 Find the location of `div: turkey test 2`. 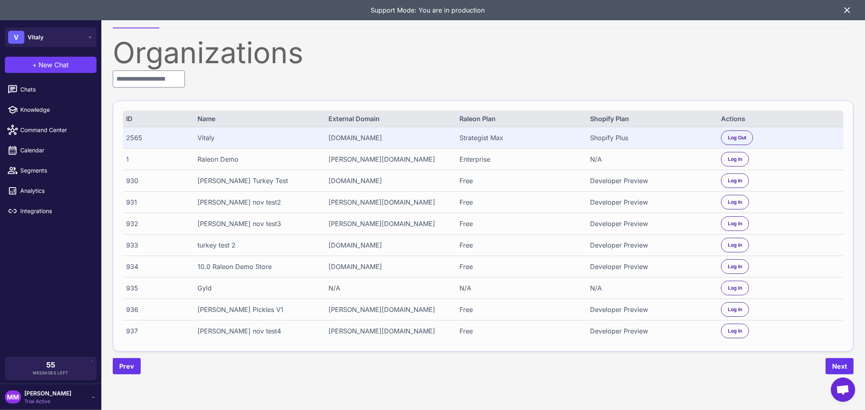

div: turkey test 2 is located at coordinates (257, 245).